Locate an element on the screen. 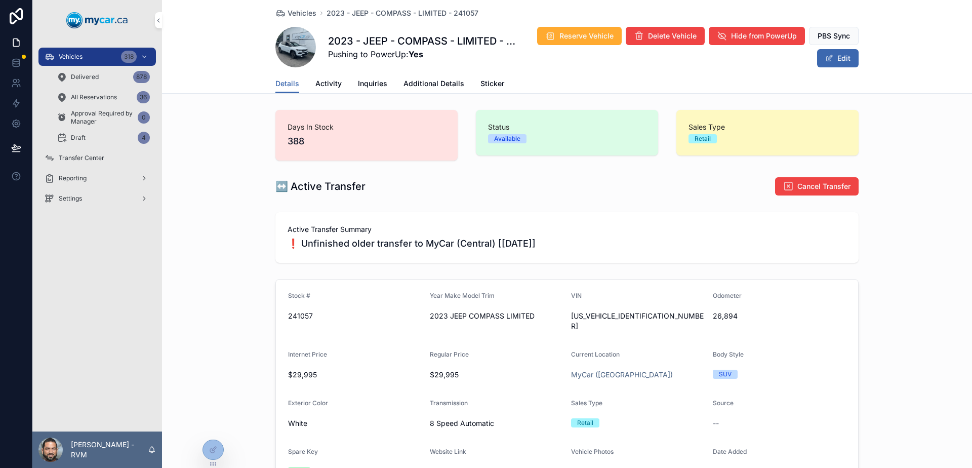 The image size is (972, 468). div: 0 is located at coordinates (144, 117).